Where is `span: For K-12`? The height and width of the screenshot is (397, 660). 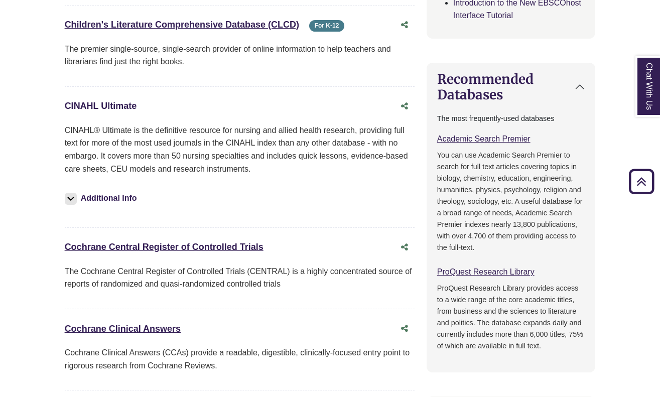 span: For K-12 is located at coordinates (326, 26).